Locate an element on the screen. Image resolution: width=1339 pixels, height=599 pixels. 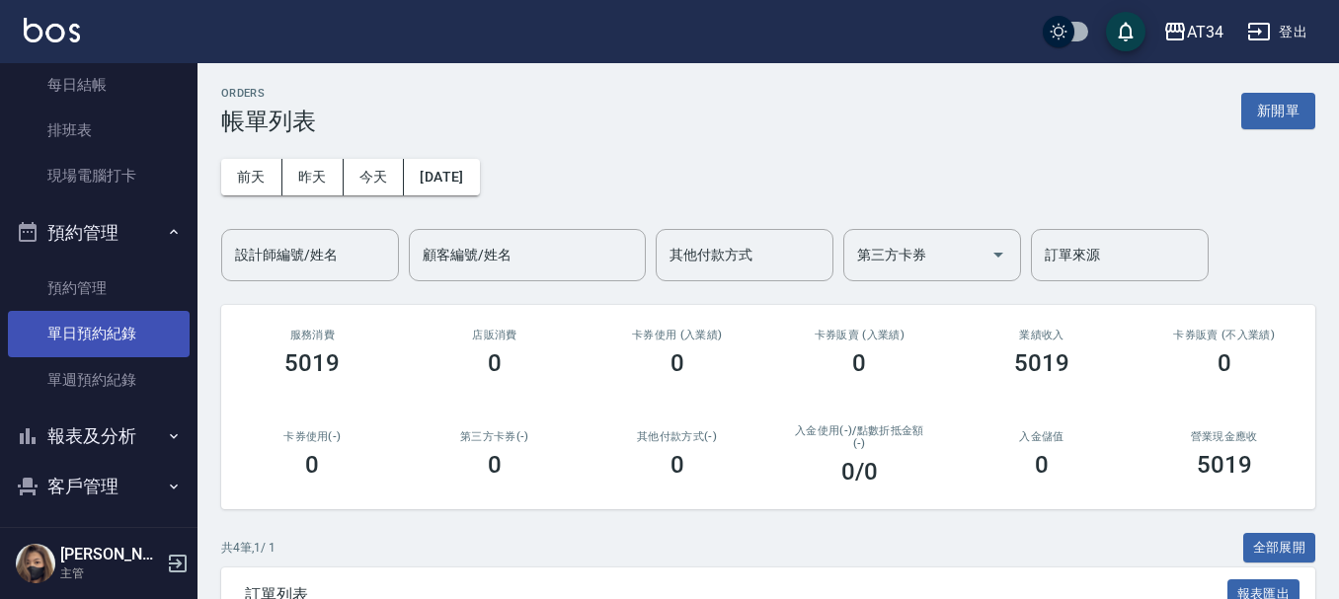
h2: 卡券販賣 (不入業績) is located at coordinates (1224, 335).